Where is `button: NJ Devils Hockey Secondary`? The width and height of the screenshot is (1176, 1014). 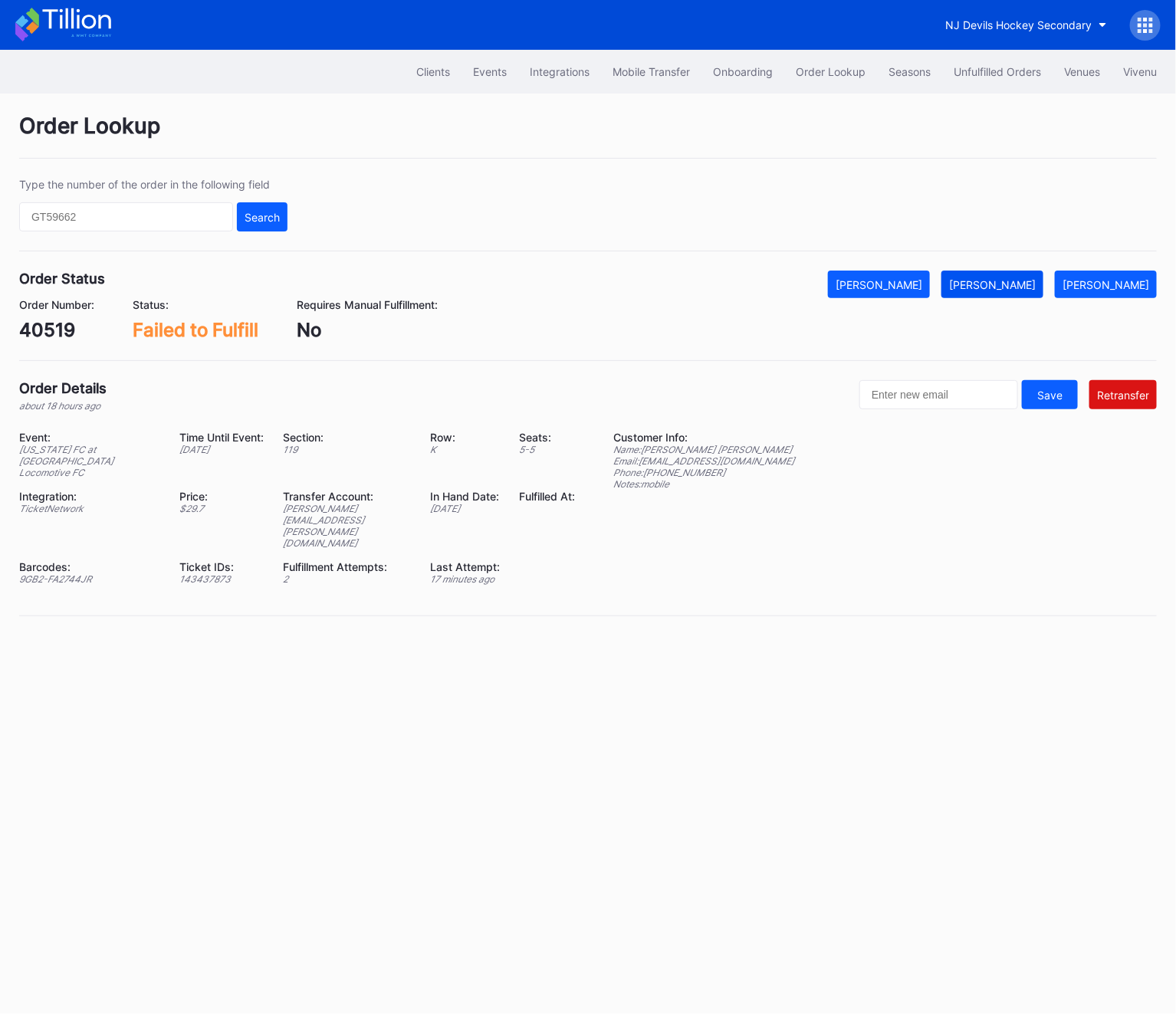
button: NJ Devils Hockey Secondary is located at coordinates (1026, 25).